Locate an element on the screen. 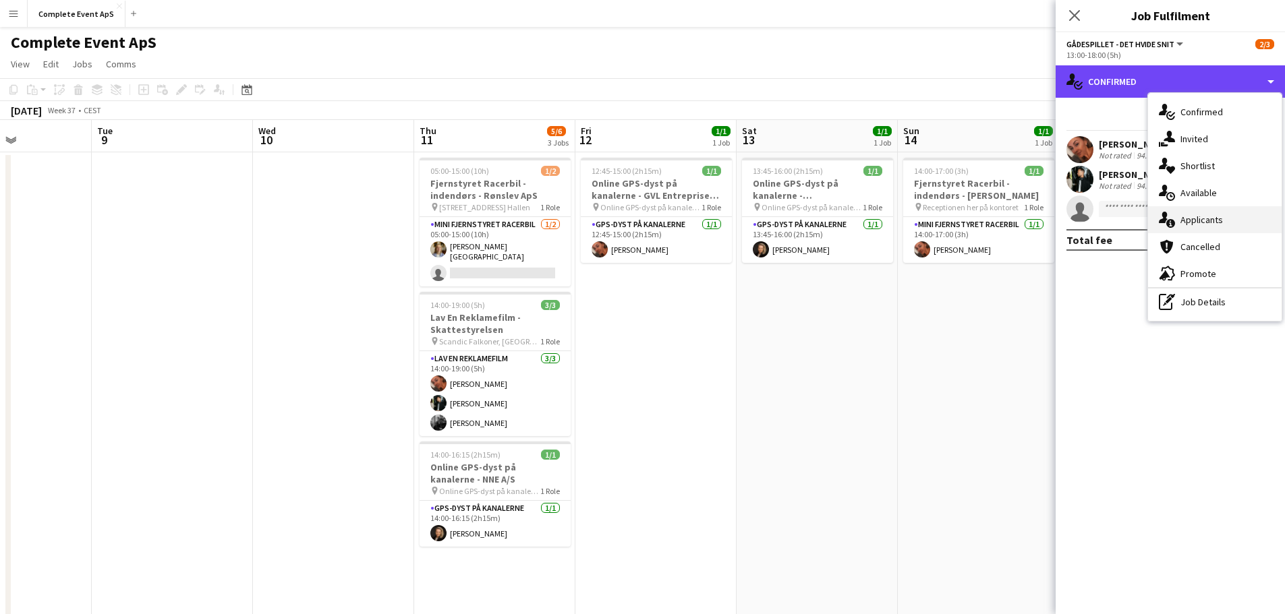 Image resolution: width=1285 pixels, height=614 pixels. div: Cancelled is located at coordinates (1215, 247).